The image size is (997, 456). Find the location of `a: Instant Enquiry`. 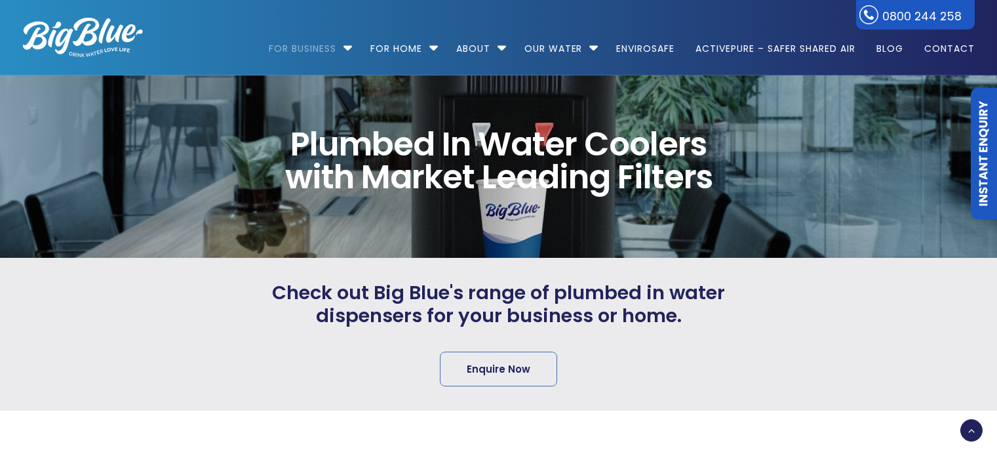

a: Instant Enquiry is located at coordinates (984, 153).